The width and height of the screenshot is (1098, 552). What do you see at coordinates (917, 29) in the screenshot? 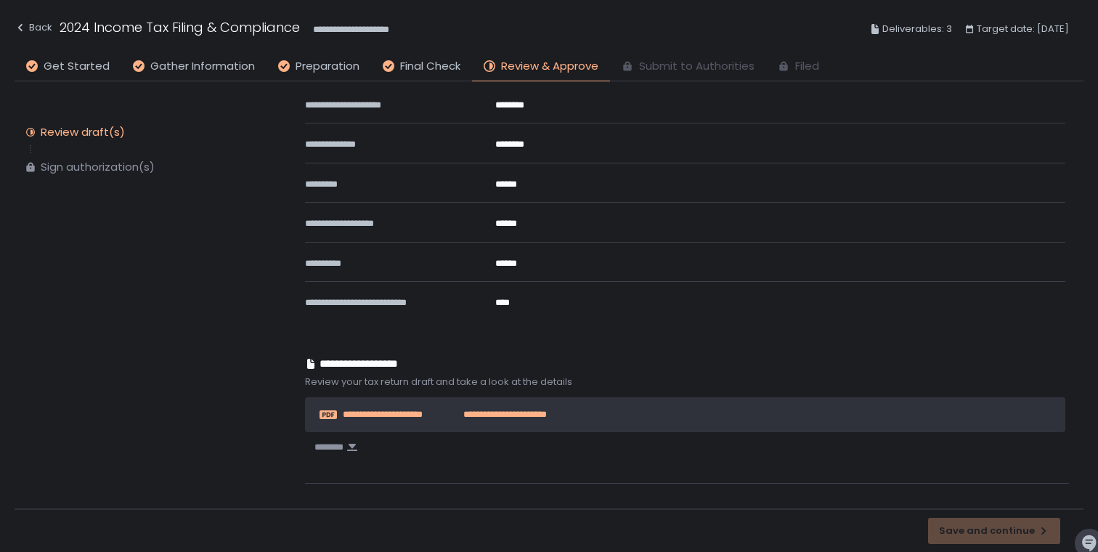
I see `span: Deliverables: 3` at bounding box center [917, 29].